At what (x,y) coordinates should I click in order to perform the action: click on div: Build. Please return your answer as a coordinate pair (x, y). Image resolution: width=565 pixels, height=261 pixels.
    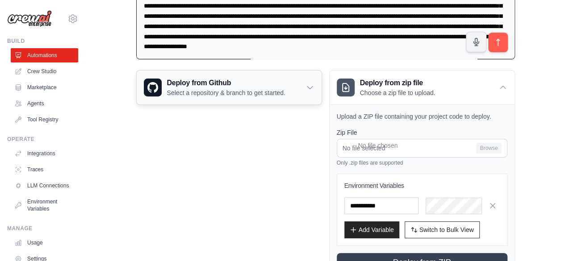
    Looking at the image, I should click on (42, 41).